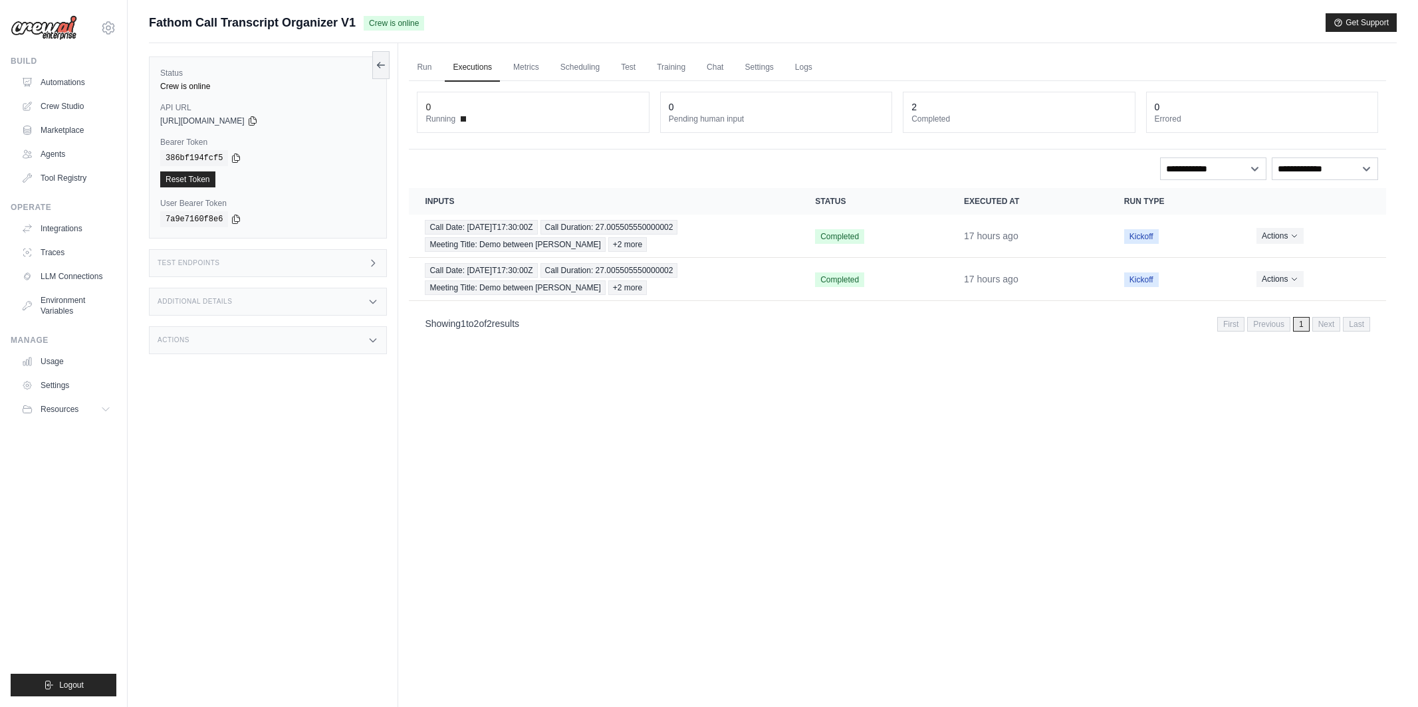 The image size is (1418, 707). I want to click on label: API URL, so click(268, 108).